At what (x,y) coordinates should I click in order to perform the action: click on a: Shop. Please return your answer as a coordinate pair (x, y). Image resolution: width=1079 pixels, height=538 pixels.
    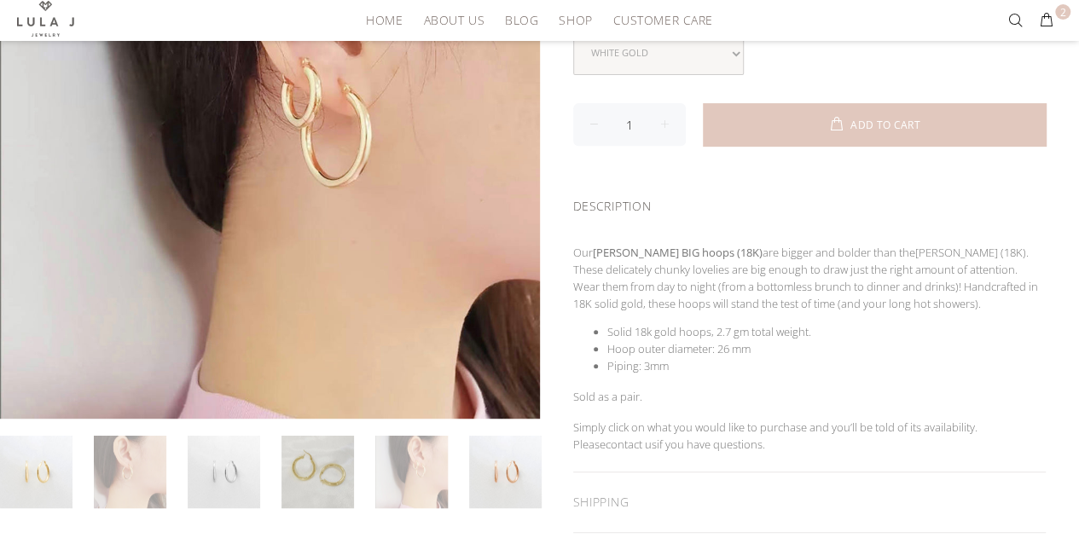
    Looking at the image, I should click on (575, 20).